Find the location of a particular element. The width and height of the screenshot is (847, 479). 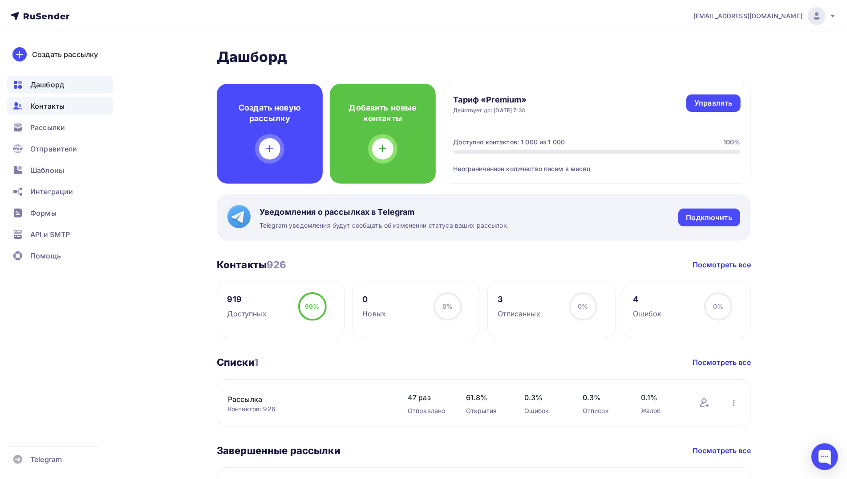

a: Формы is located at coordinates (60, 213).